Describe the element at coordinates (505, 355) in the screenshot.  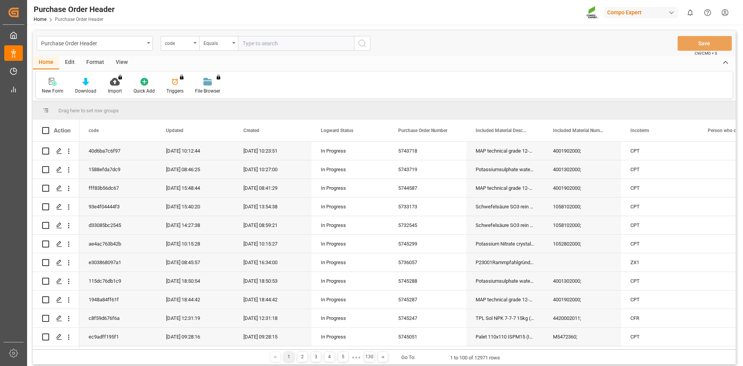
I see `div: Potassium Nitrate crystalline BB 1200kg;` at that location.